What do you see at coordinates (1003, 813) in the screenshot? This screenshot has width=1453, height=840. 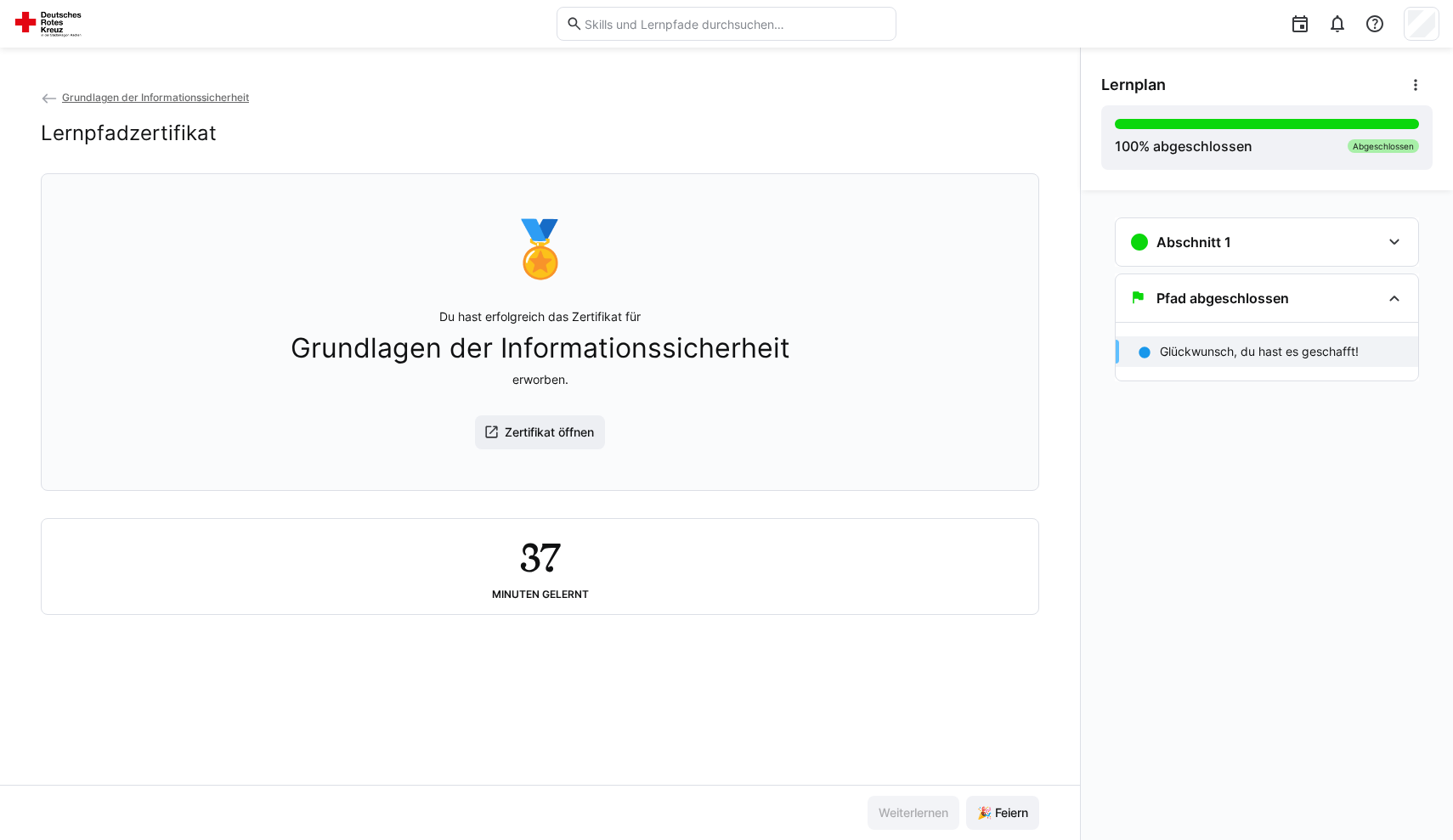 I see `button: 🎉 Feiern` at bounding box center [1003, 813].